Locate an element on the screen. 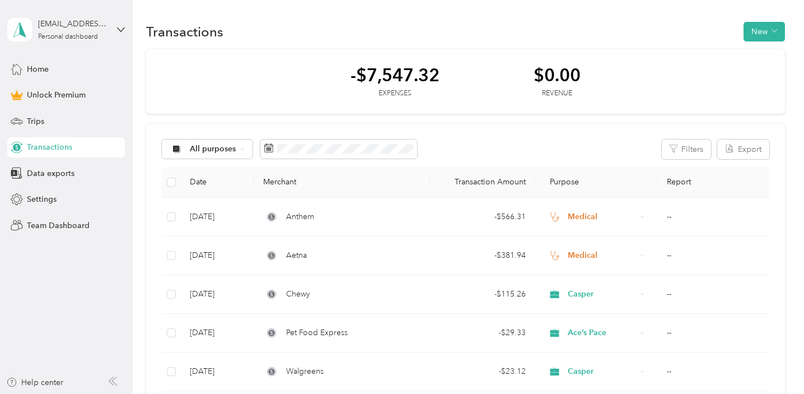  div: -$7,547.32 is located at coordinates (395, 74).